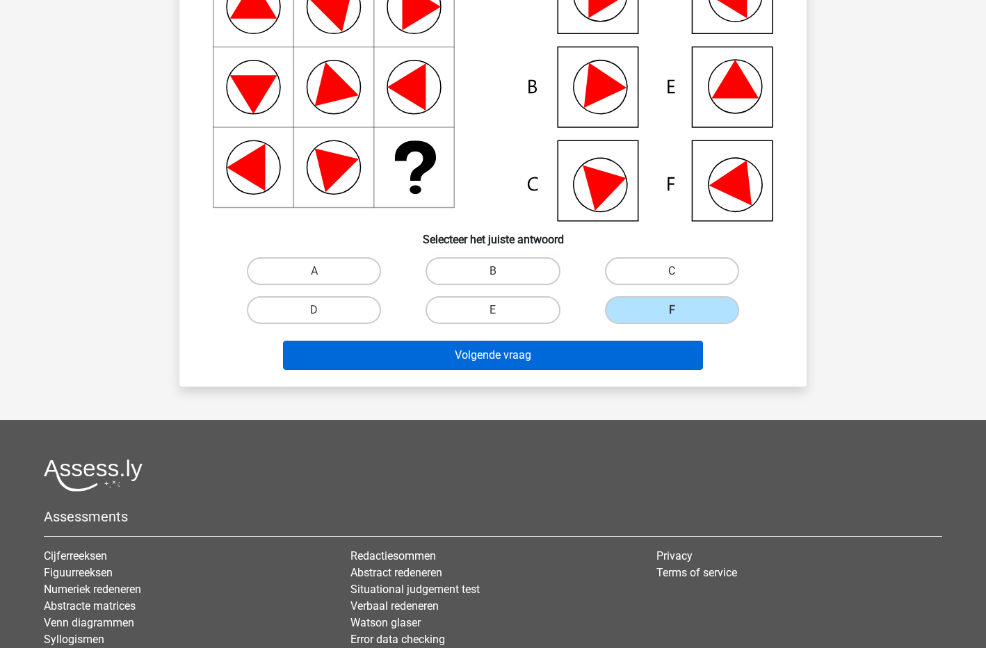 The image size is (986, 648). Describe the element at coordinates (675, 556) in the screenshot. I see `a: Privacy` at that location.